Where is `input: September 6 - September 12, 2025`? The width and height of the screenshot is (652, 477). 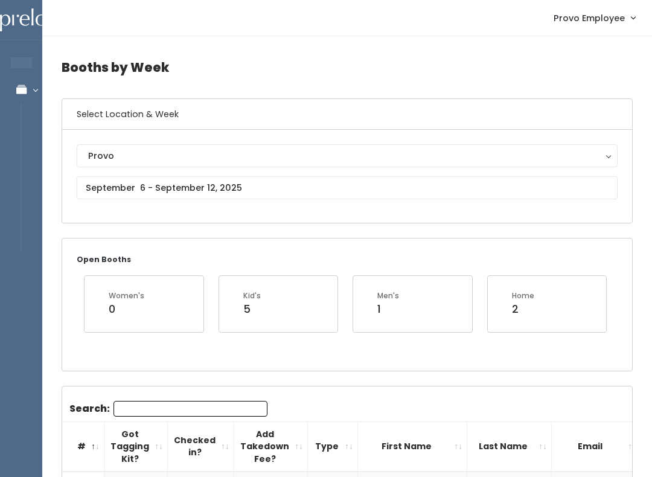 input: September 6 - September 12, 2025 is located at coordinates (347, 188).